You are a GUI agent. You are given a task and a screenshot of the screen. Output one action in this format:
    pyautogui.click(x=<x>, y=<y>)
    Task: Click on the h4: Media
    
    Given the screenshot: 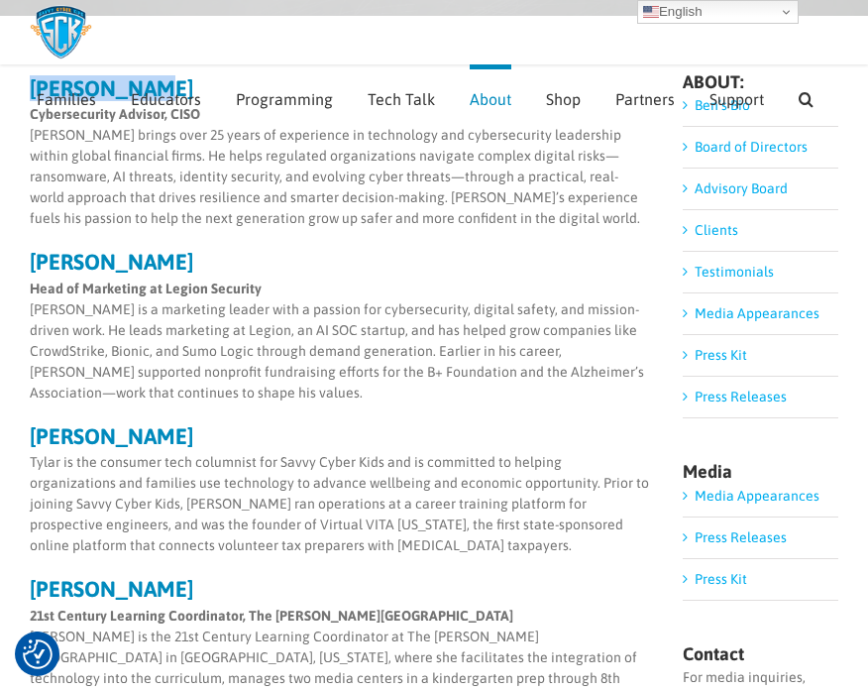 What is the action you would take?
    pyautogui.click(x=760, y=472)
    